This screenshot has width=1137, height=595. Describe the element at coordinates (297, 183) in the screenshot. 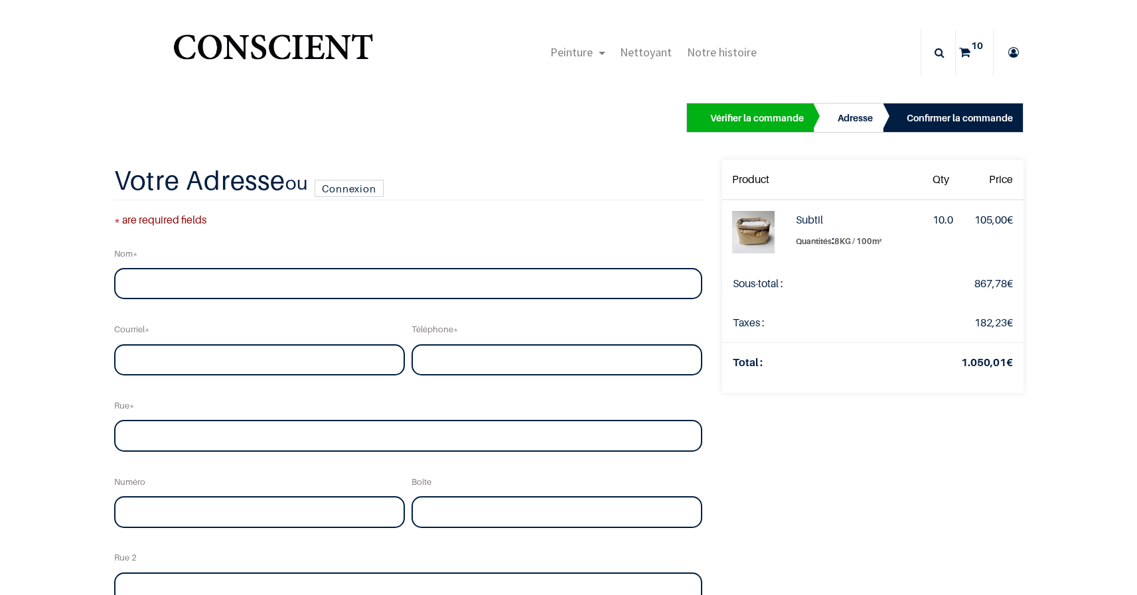

I see `small: ou` at that location.